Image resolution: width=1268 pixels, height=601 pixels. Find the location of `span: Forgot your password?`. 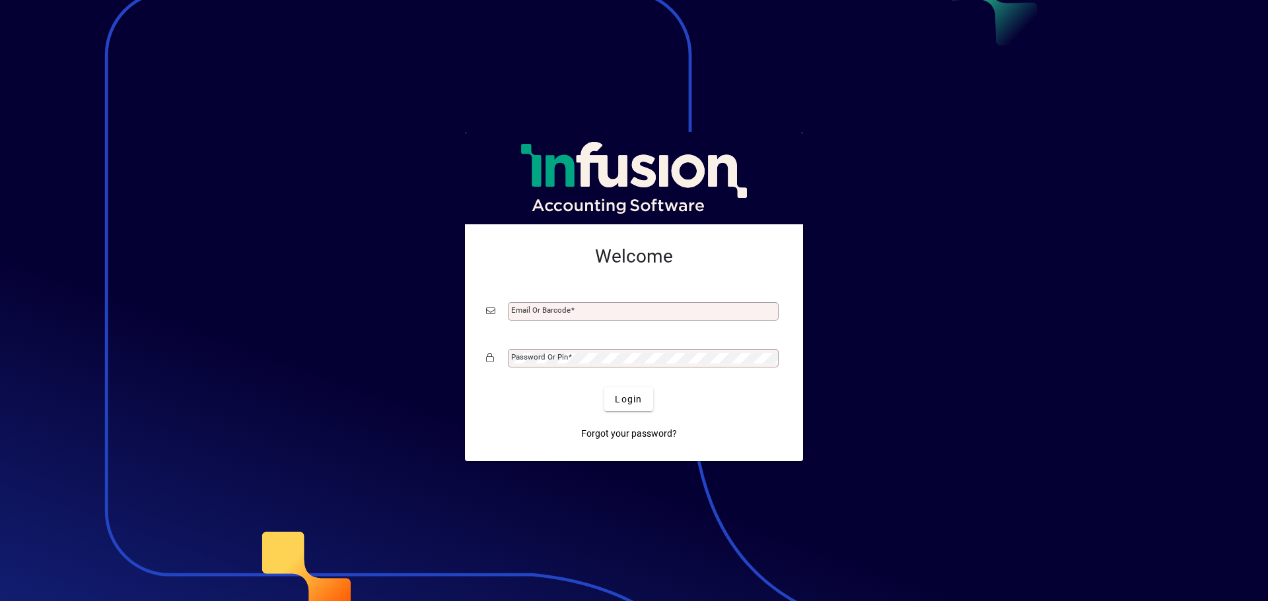

span: Forgot your password? is located at coordinates (629, 434).